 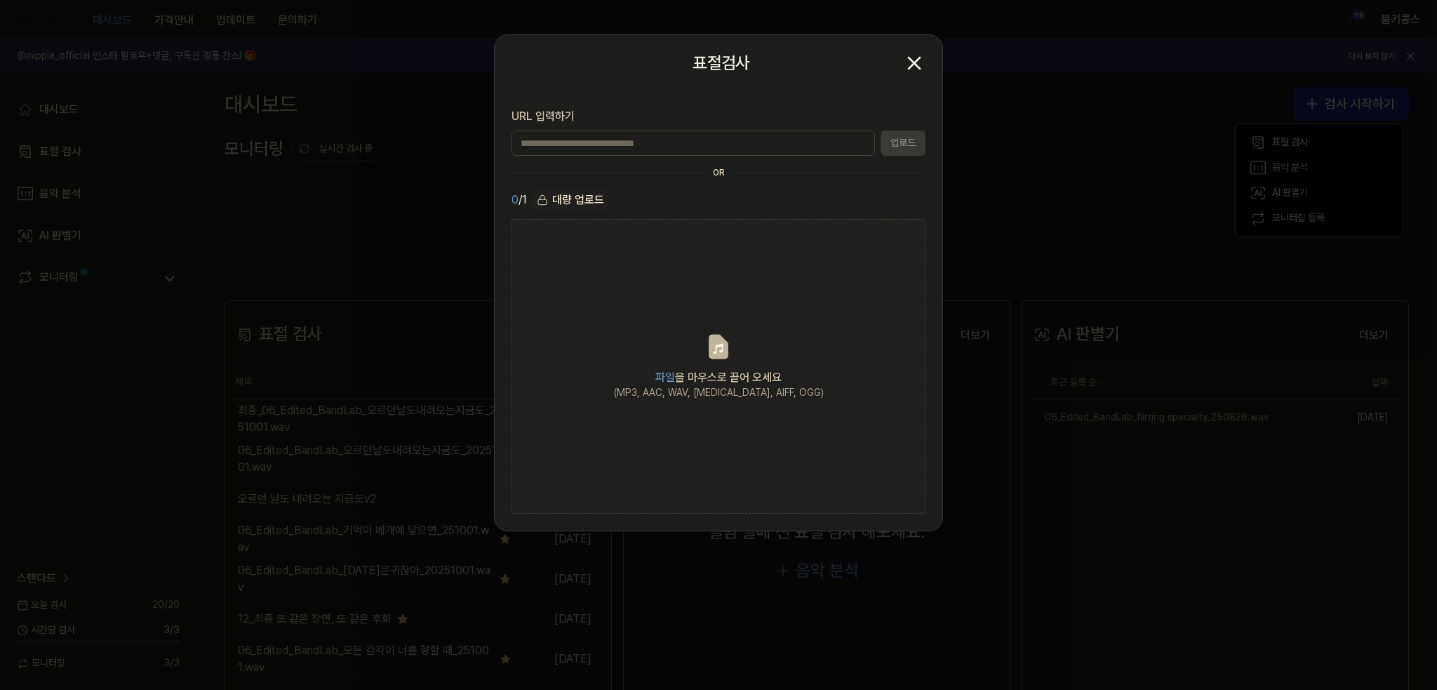 I want to click on label: URL 입력하기, so click(x=719, y=116).